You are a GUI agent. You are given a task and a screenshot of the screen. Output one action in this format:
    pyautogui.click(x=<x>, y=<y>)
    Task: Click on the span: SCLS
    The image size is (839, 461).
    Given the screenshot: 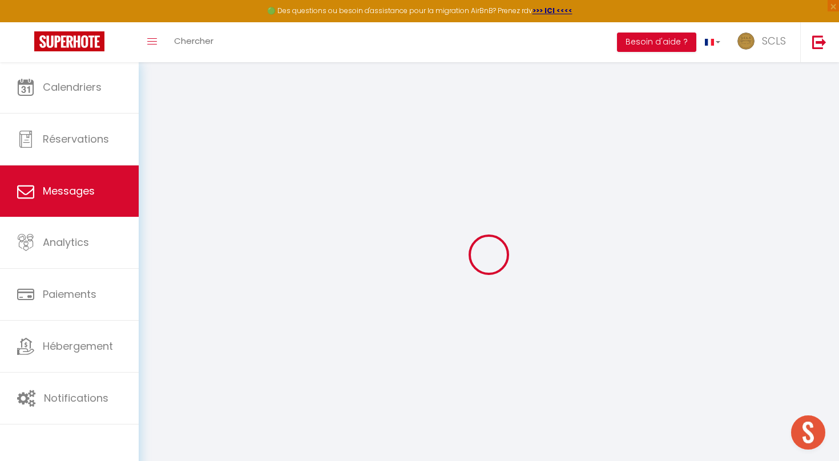 What is the action you would take?
    pyautogui.click(x=774, y=41)
    